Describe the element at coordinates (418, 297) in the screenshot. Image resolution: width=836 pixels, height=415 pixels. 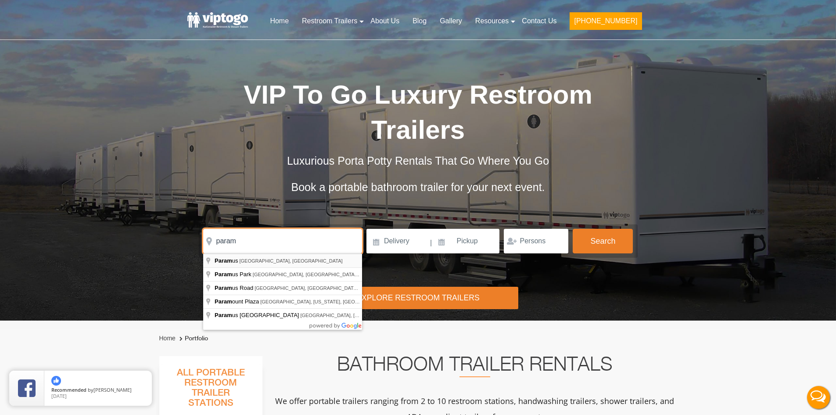
I see `div: Explore Restroom Trailers` at that location.